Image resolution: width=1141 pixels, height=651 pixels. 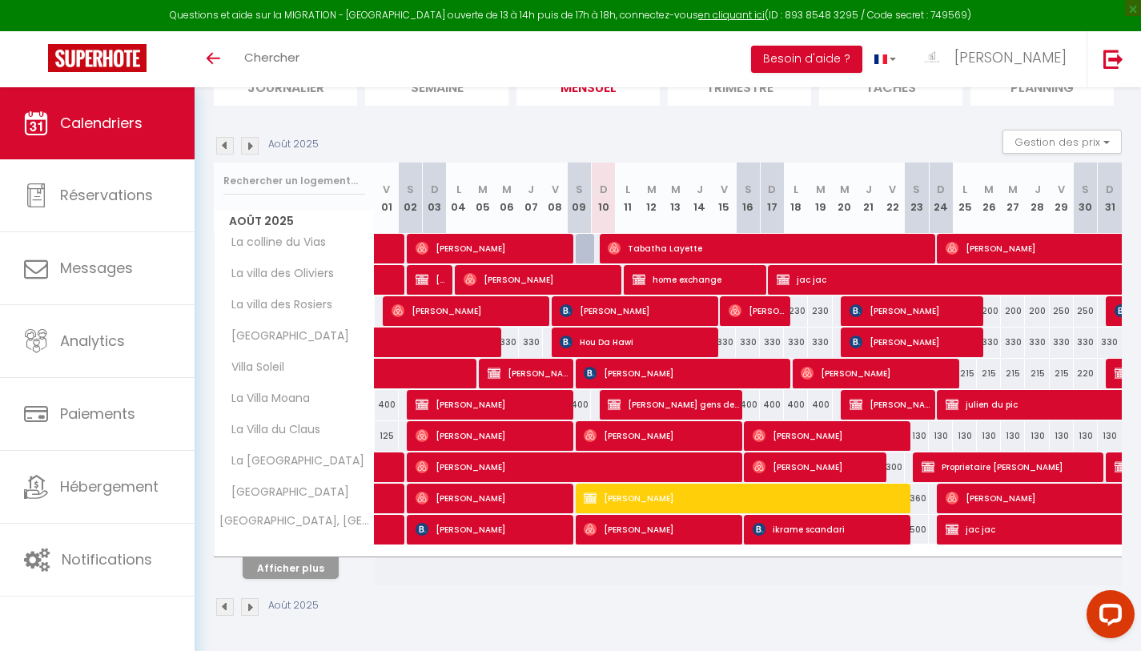 What do you see at coordinates (98, 413) in the screenshot?
I see `span: Paiements` at bounding box center [98, 413].